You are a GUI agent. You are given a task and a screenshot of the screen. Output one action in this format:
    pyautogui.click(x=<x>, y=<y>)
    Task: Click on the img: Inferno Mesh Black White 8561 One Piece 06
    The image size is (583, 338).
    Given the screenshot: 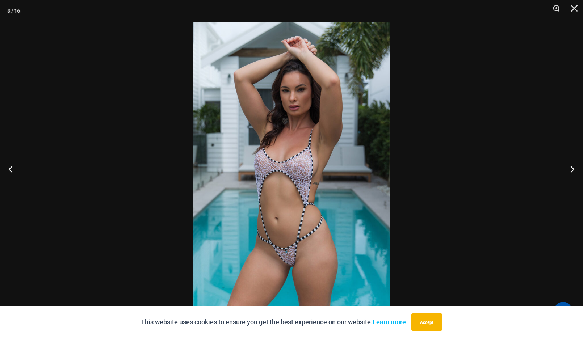 What is the action you would take?
    pyautogui.click(x=291, y=169)
    